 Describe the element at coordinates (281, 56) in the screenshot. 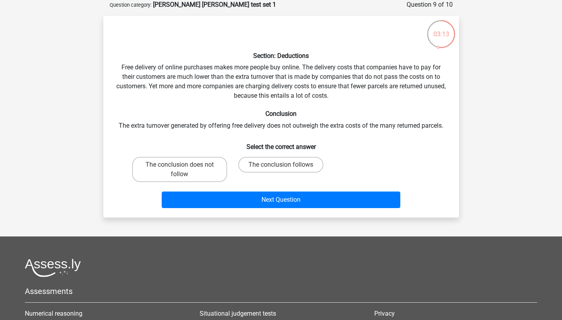

I see `h6: Section: Deductions` at that location.